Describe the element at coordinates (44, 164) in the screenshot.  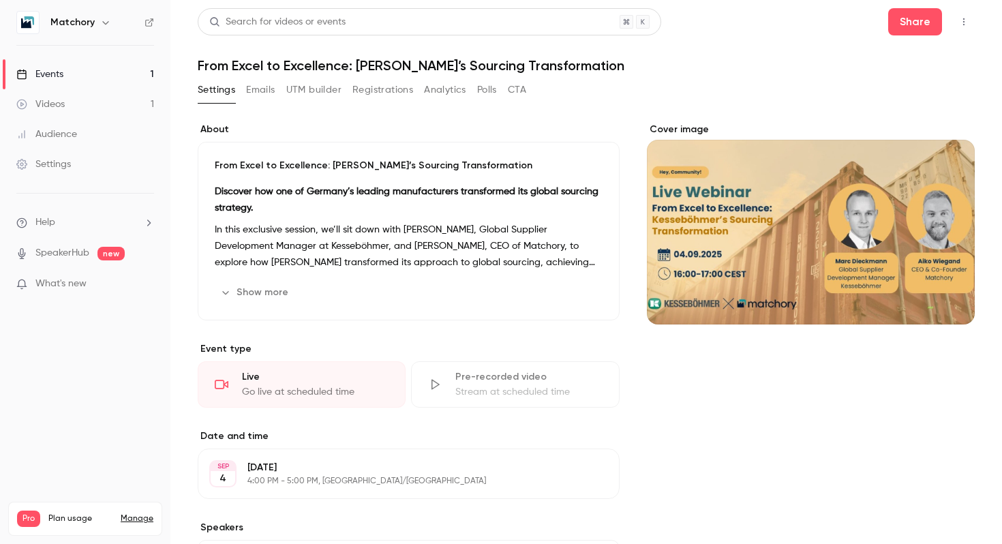
I see `div: Settings` at that location.